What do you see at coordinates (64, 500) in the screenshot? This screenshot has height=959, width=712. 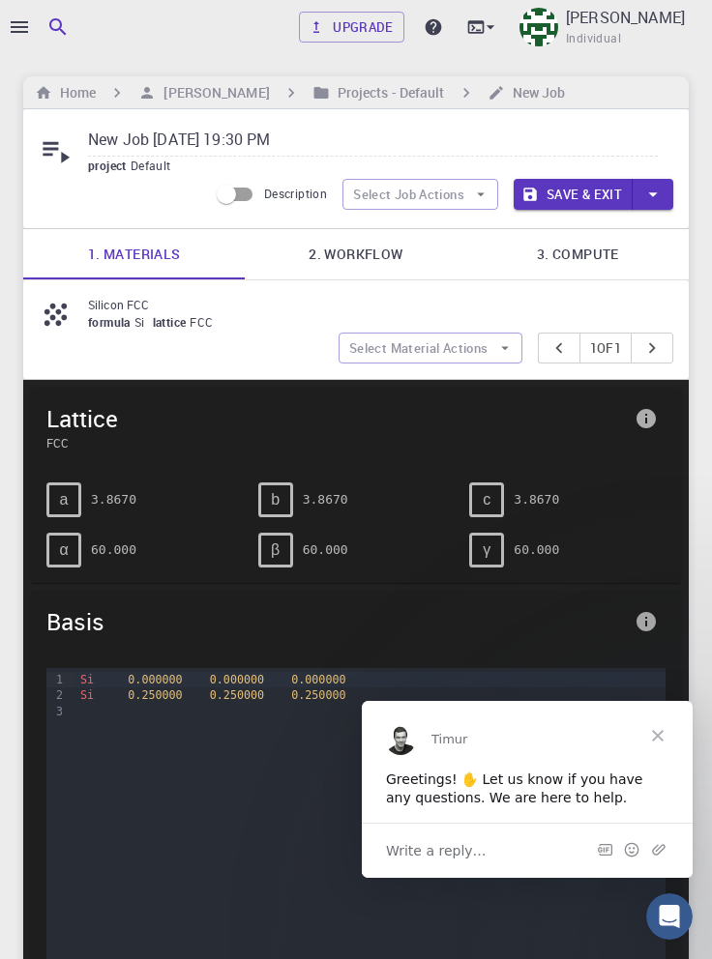 I see `span: a` at bounding box center [64, 500].